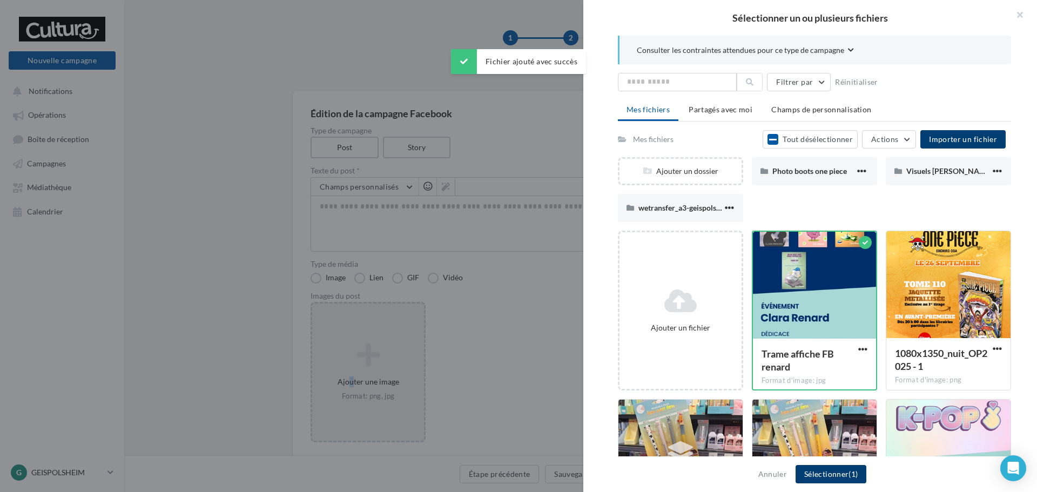 This screenshot has width=1037, height=492. What do you see at coordinates (949, 380) in the screenshot?
I see `div: Format d'image: png` at bounding box center [949, 380].